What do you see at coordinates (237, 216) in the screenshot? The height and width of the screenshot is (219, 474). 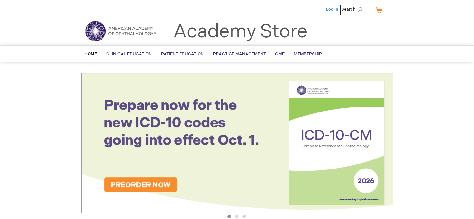 I see `button: 2 of 3` at bounding box center [237, 216].